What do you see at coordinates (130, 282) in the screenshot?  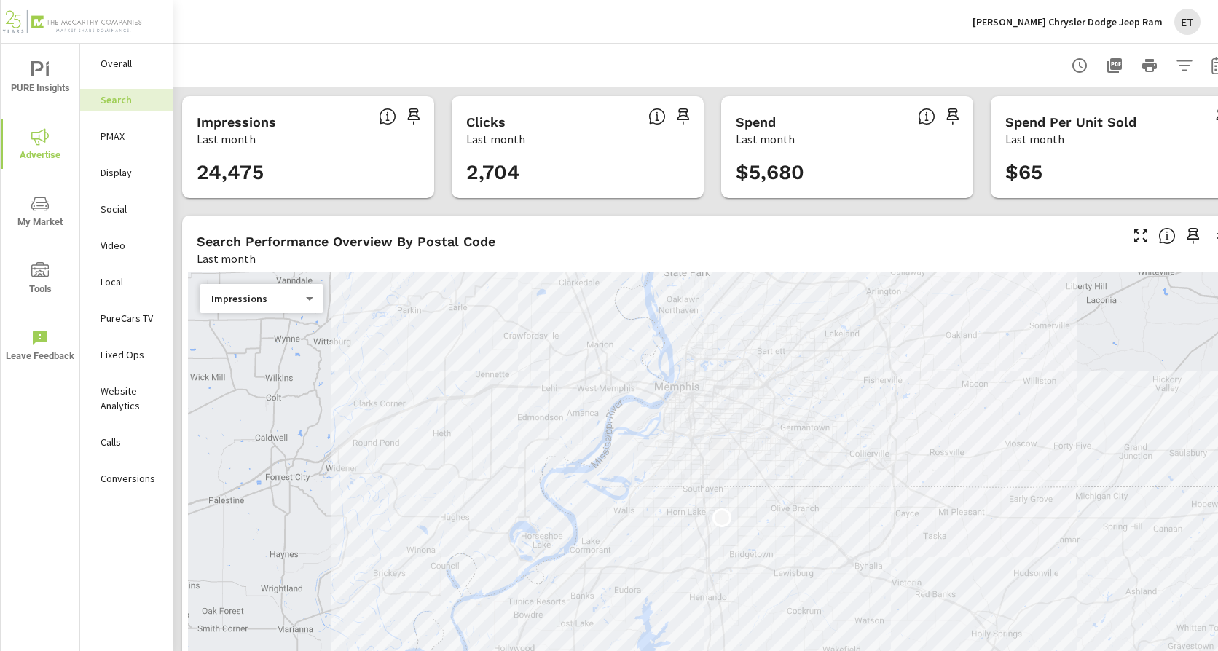 I see `p: Local` at bounding box center [130, 282].